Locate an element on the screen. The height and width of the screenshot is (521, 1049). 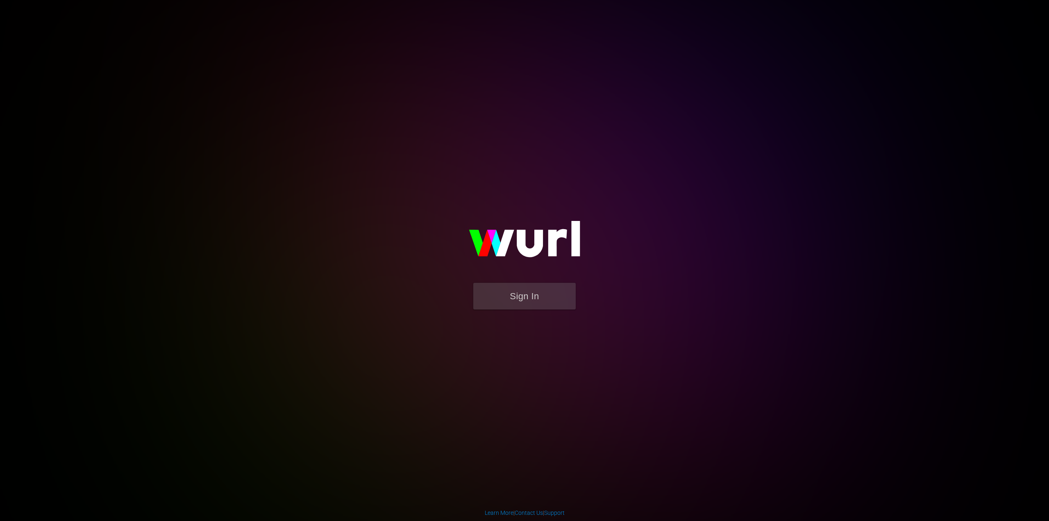
a: Learn More is located at coordinates (499, 513).